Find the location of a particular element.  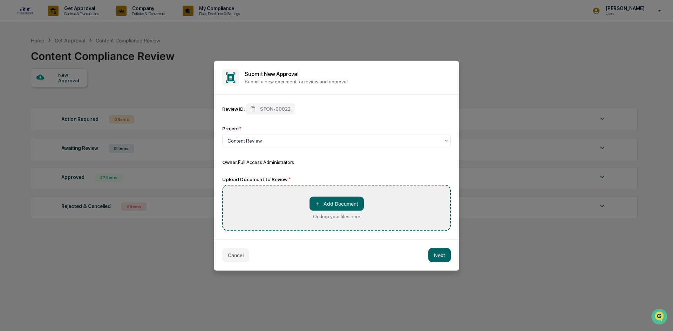

div: Start new chat is located at coordinates (69, 57).